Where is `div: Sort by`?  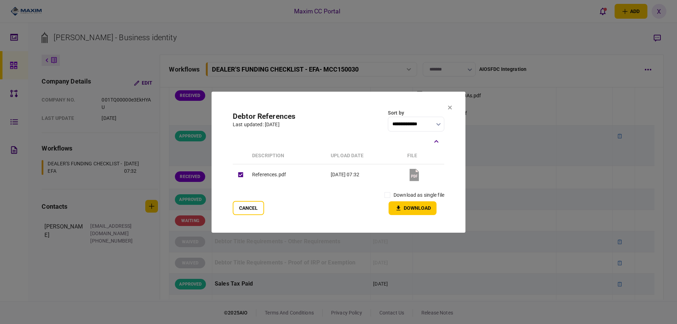 div: Sort by is located at coordinates (416, 113).